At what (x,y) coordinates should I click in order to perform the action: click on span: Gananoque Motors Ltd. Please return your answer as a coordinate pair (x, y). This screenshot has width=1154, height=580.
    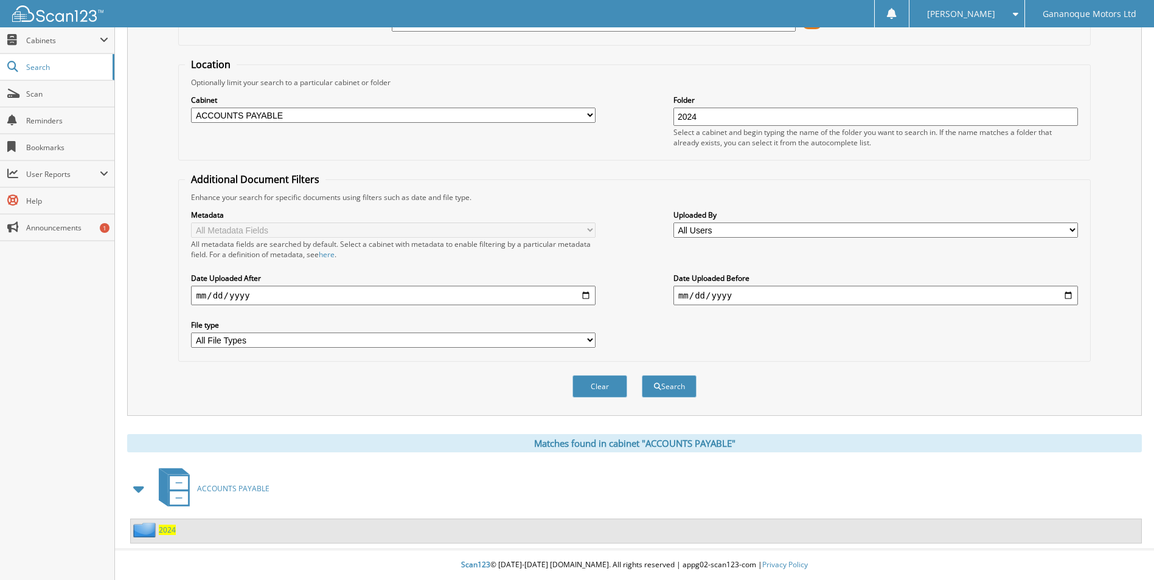
    Looking at the image, I should click on (1090, 14).